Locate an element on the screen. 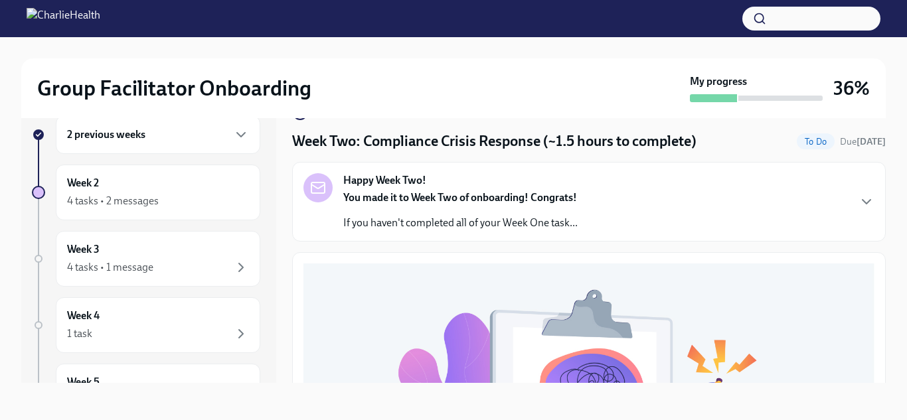  a: Week 5 is located at coordinates (146, 392).